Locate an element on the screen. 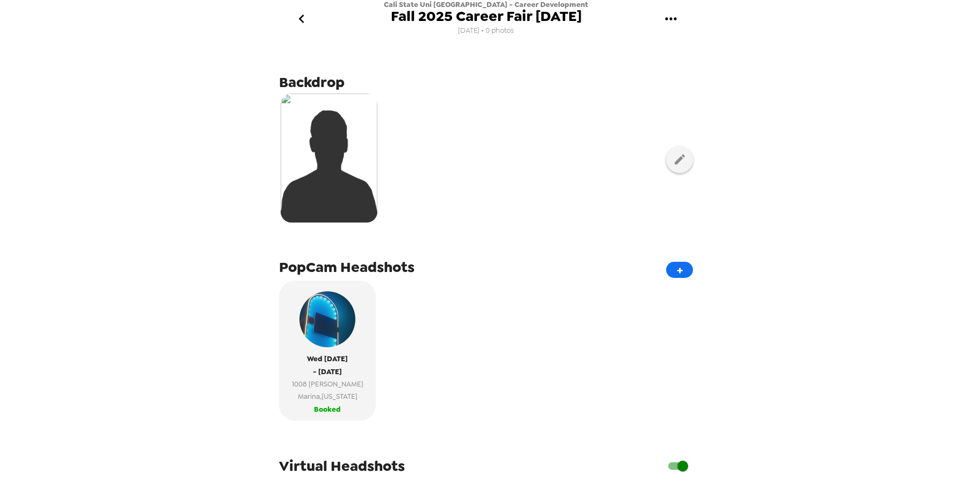 The height and width of the screenshot is (487, 972). span: Booked is located at coordinates (328, 409).